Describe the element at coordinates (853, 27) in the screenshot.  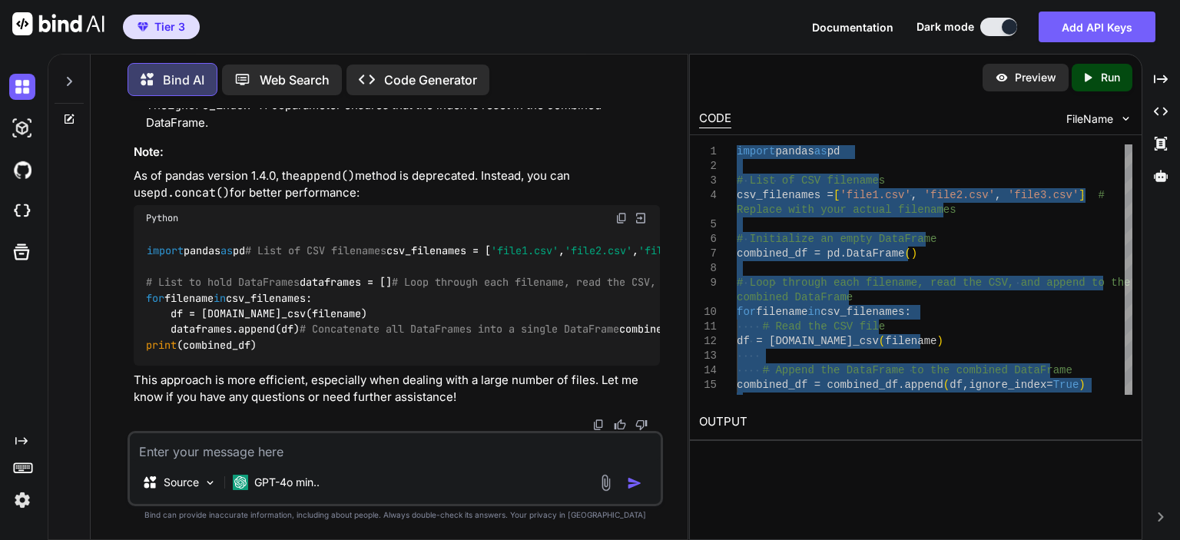
I see `button: Documentation` at that location.